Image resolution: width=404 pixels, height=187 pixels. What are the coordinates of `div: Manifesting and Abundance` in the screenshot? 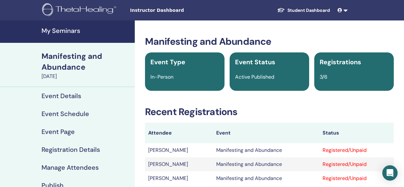 It's located at (86, 62).